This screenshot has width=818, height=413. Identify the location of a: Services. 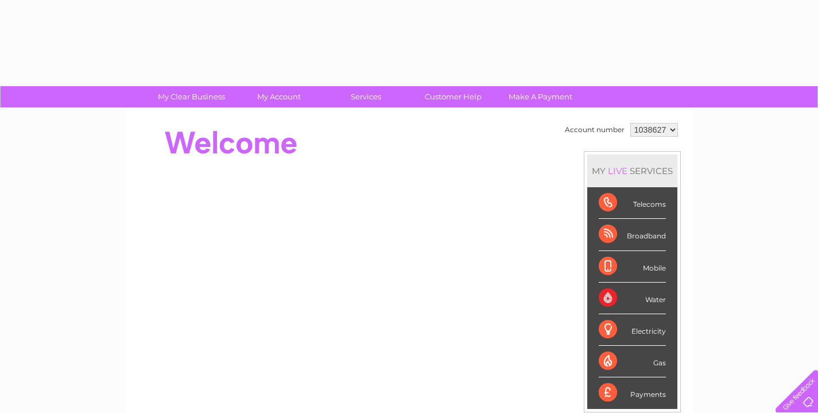
(366, 96).